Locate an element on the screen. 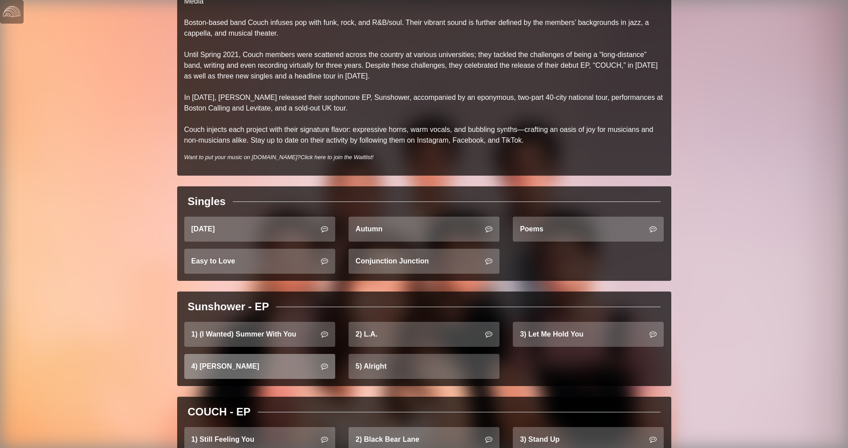  a: 1) (I Wanted) Summer With You is located at coordinates (260, 334).